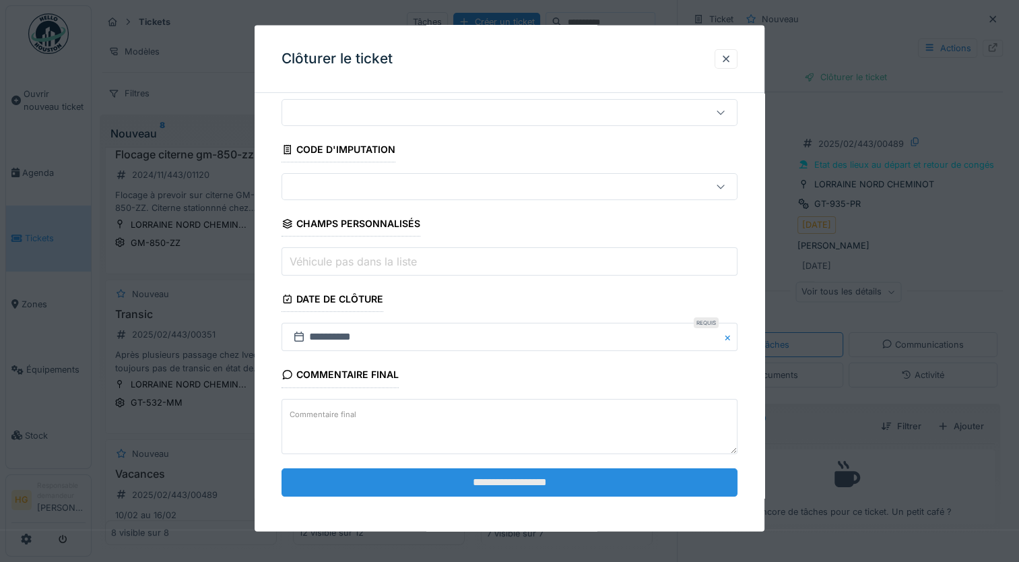 Image resolution: width=1019 pixels, height=562 pixels. Describe the element at coordinates (332, 300) in the screenshot. I see `div: Date de clôture` at that location.